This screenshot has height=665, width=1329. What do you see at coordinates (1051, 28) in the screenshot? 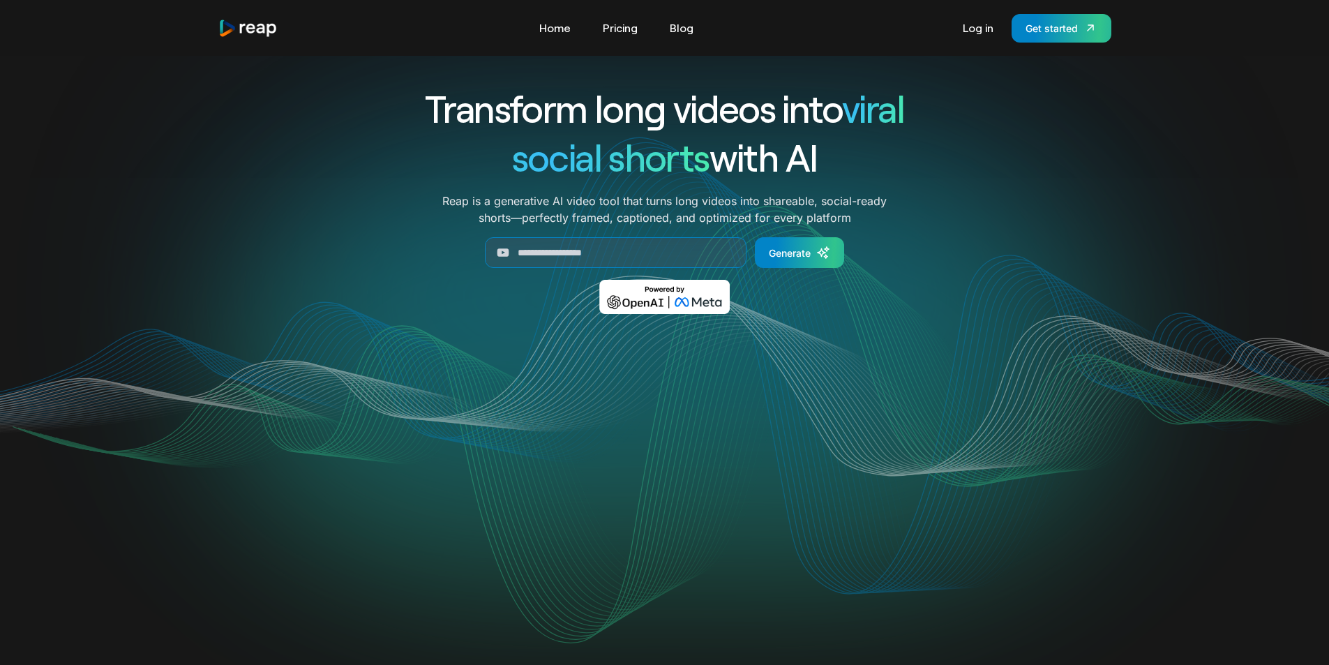
I see `div: Get started` at bounding box center [1051, 28].